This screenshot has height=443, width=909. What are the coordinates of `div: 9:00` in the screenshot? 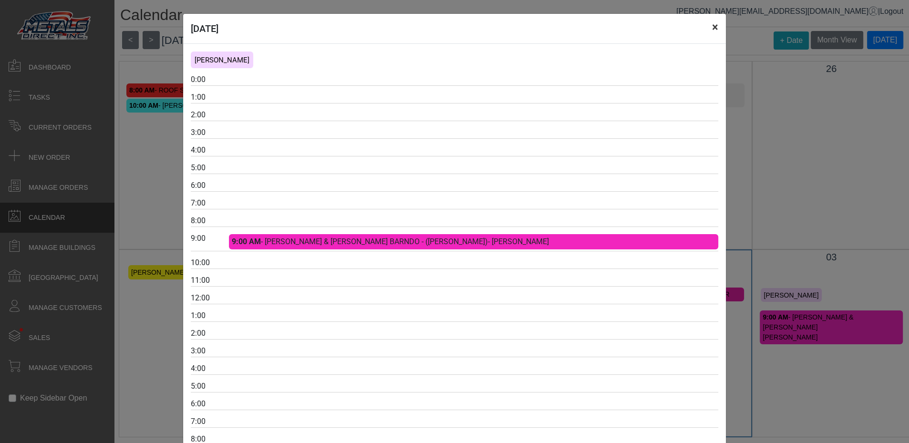 It's located at (210, 238).